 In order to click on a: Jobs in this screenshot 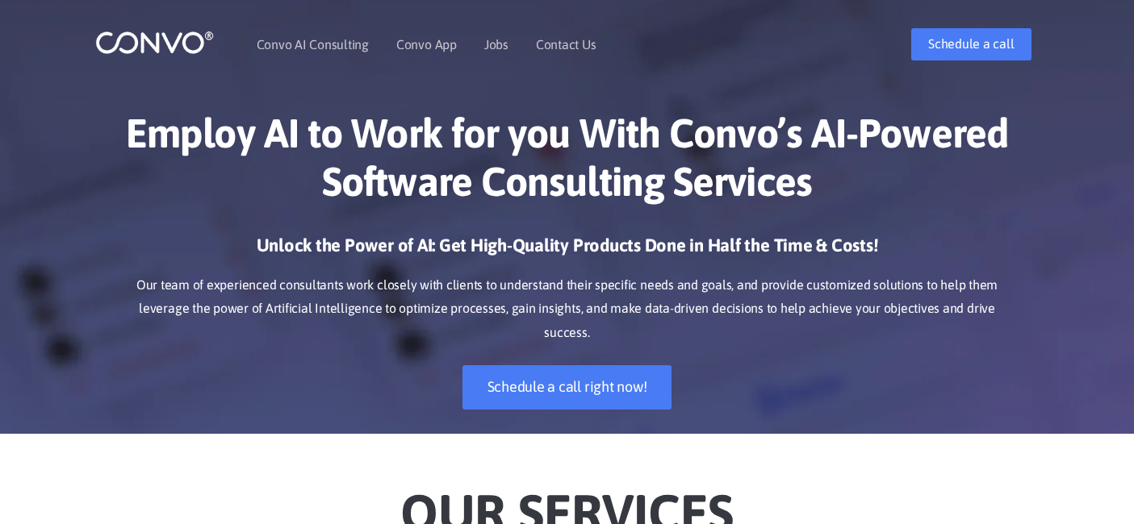, I will do `click(496, 44)`.